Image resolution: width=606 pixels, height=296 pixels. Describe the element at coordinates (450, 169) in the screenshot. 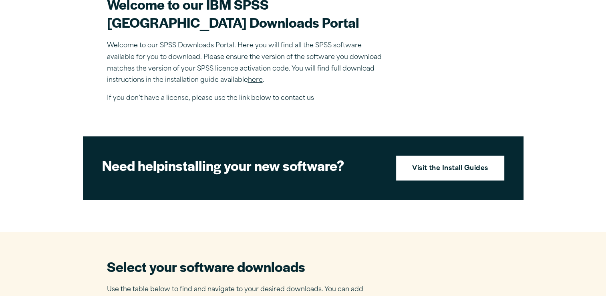

I see `strong: Visit the Install Guides` at that location.